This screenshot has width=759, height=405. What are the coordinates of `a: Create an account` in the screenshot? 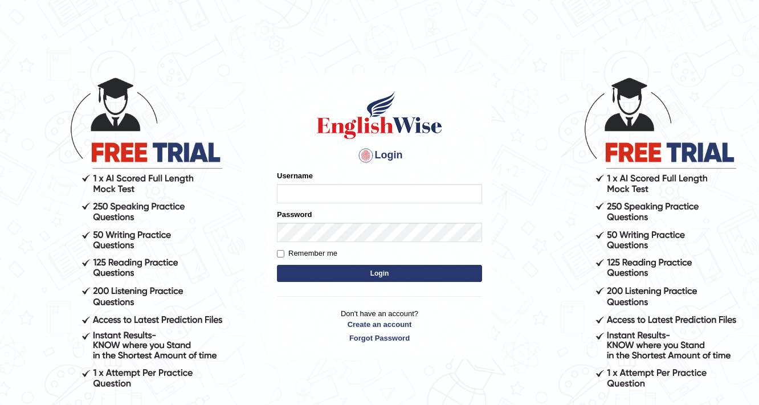 It's located at (380, 324).